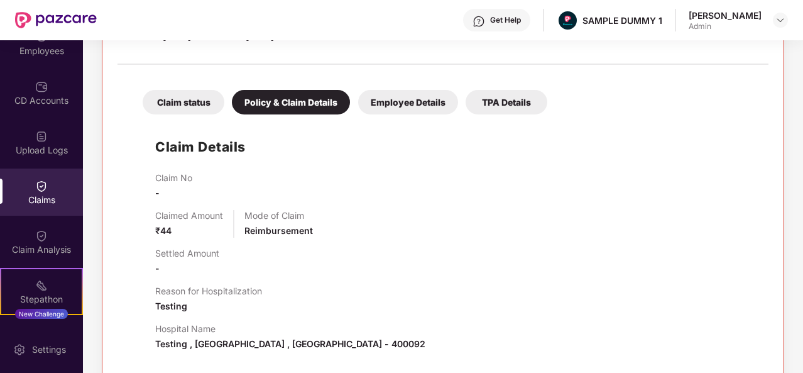 This screenshot has width=803, height=373. What do you see at coordinates (725, 26) in the screenshot?
I see `div: Admin` at bounding box center [725, 26].